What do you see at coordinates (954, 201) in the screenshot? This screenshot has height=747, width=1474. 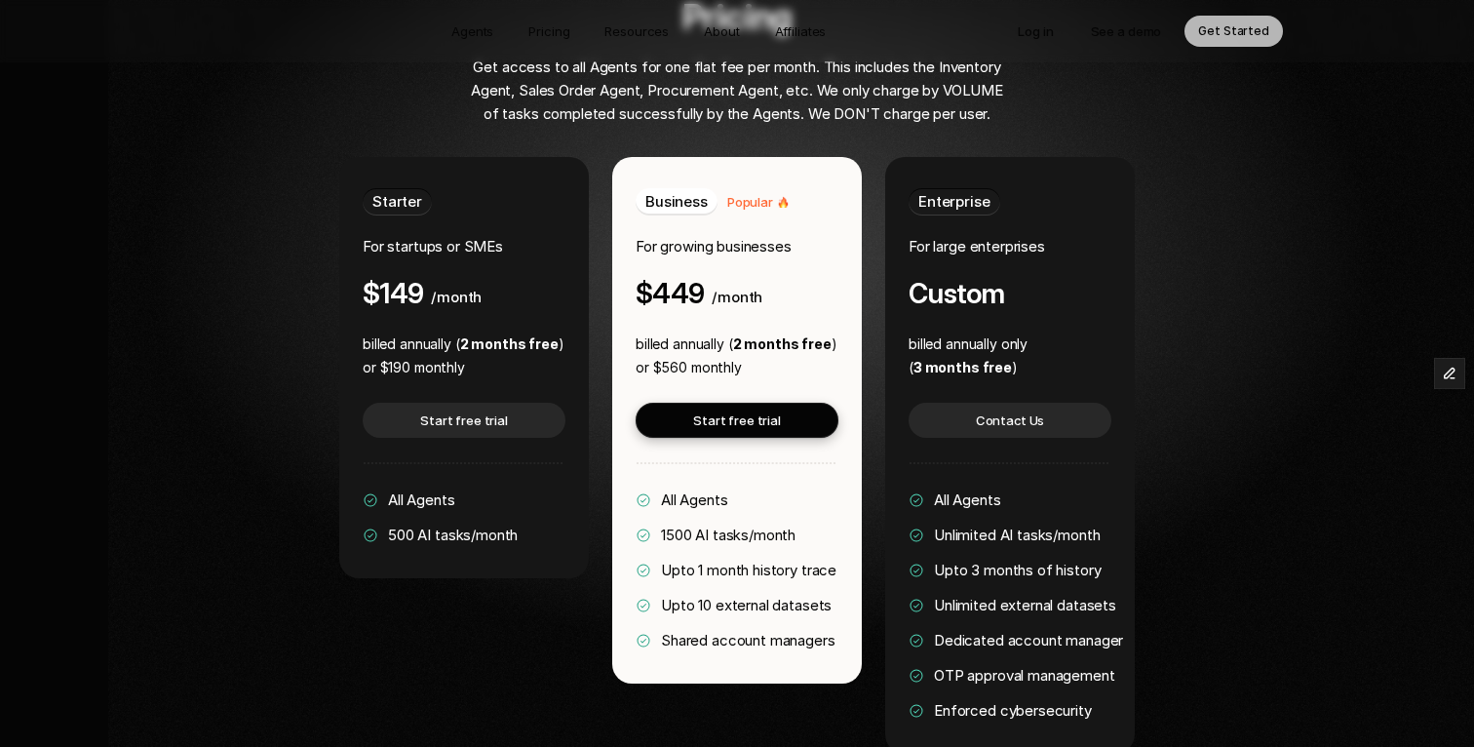 I see `span: Enterprise` at bounding box center [954, 201].